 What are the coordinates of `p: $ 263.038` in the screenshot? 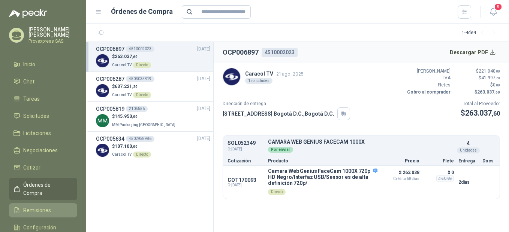 It's located at (401, 175).